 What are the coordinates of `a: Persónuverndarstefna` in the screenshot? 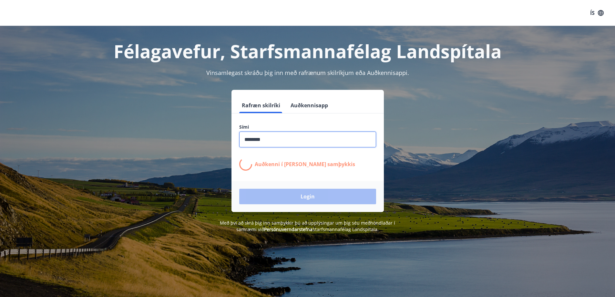 It's located at (288, 229).